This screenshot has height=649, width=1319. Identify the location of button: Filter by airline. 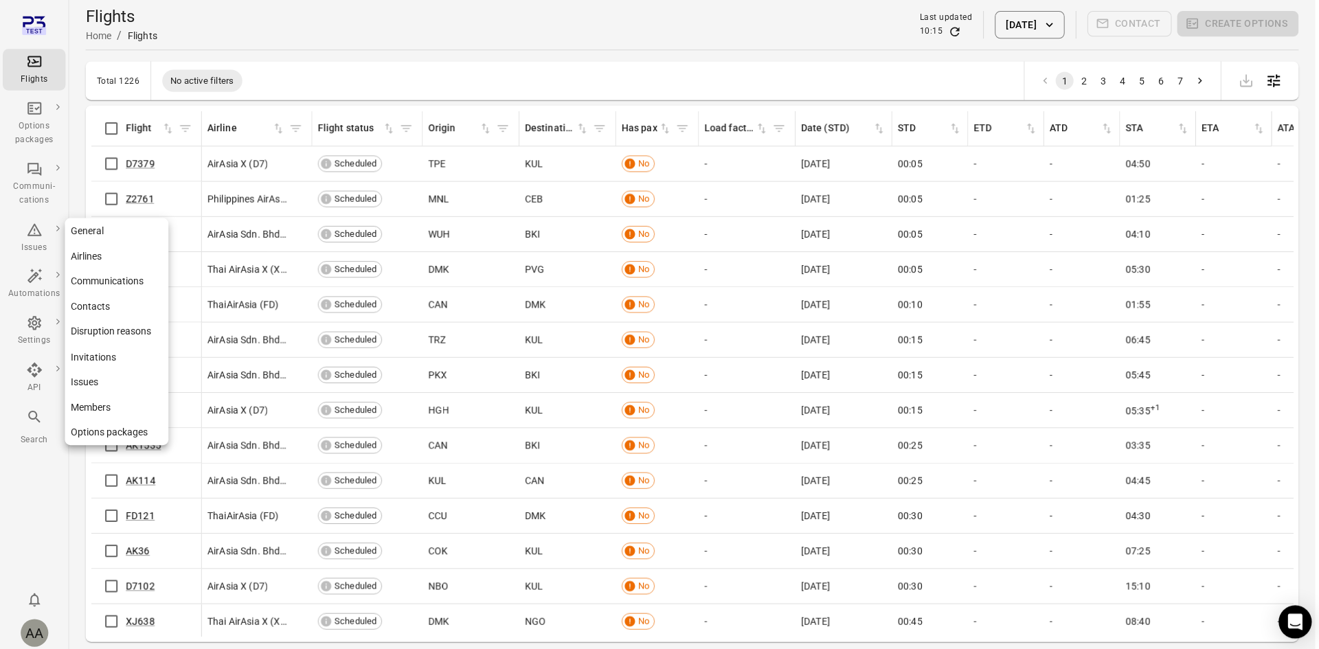
(294, 128).